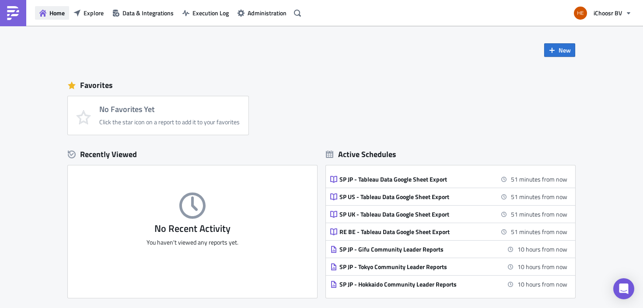  What do you see at coordinates (416, 214) in the screenshot?
I see `div: SP UK - Tableau Data Google Sheet Export` at bounding box center [416, 214].